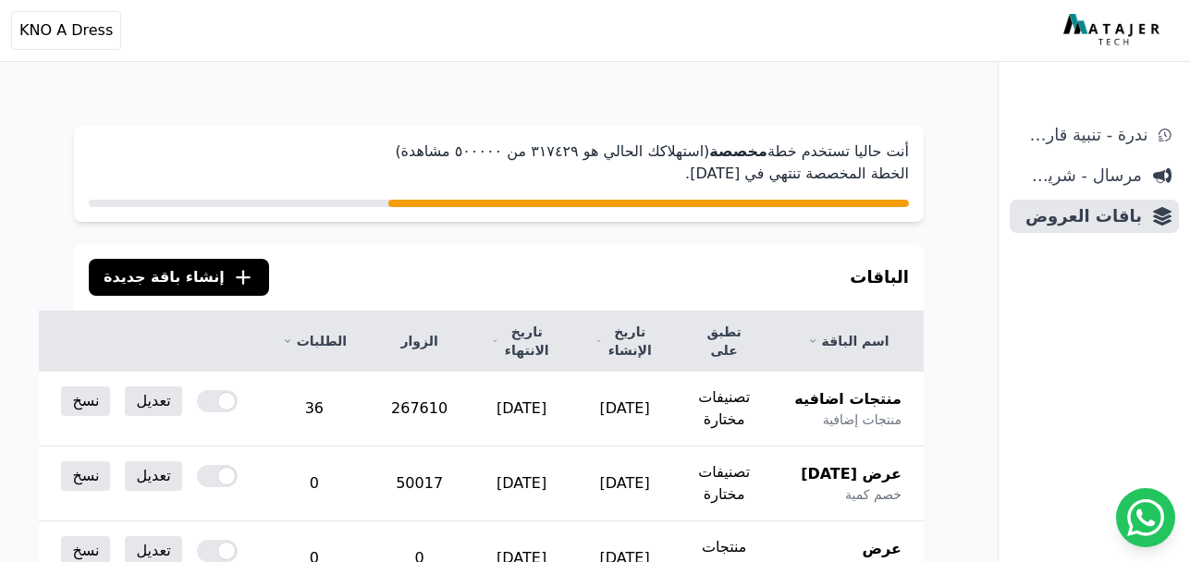 The width and height of the screenshot is (1190, 562). I want to click on span: ندرة - تنبية قارب علي النفاذ, so click(1081, 135).